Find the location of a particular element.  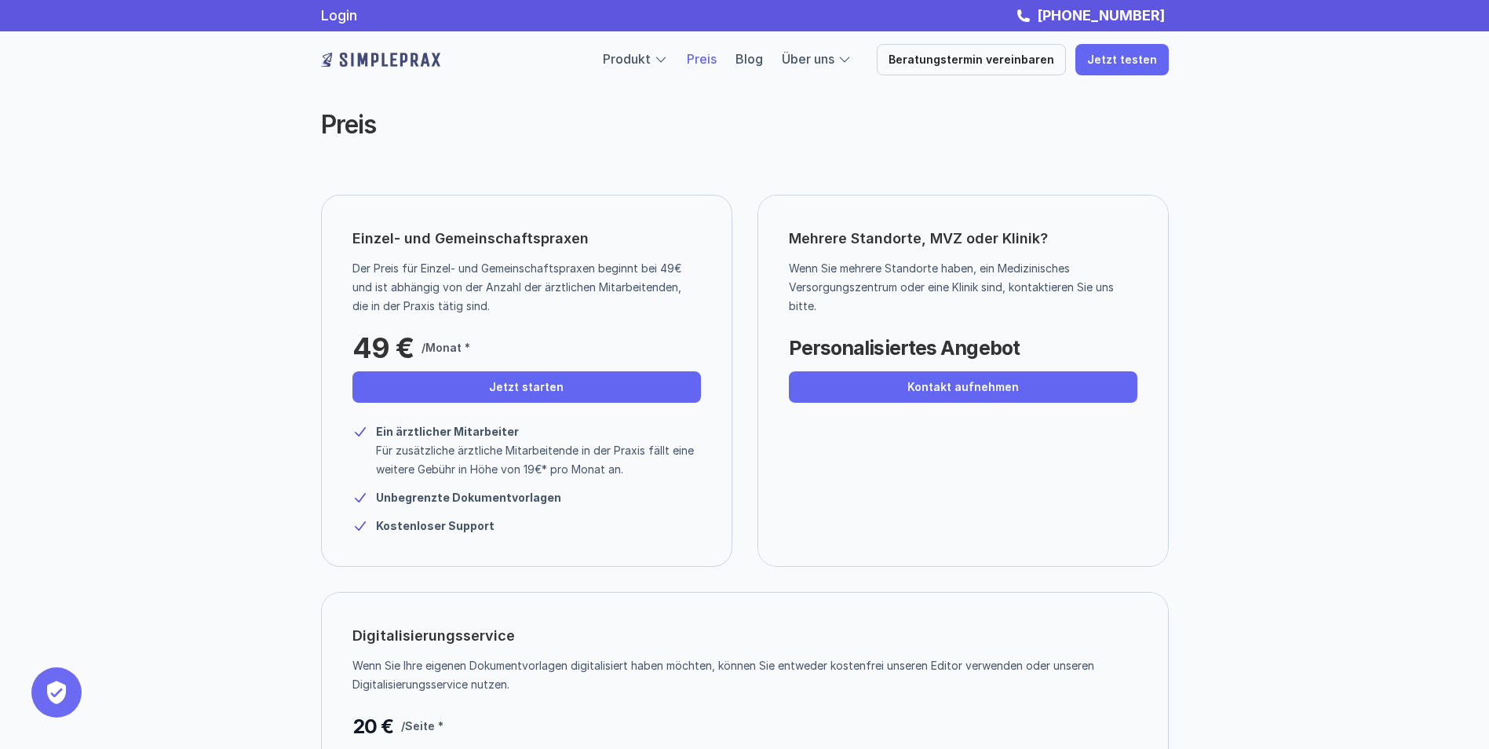

p: Digitalisierungsservice is located at coordinates (433, 636).